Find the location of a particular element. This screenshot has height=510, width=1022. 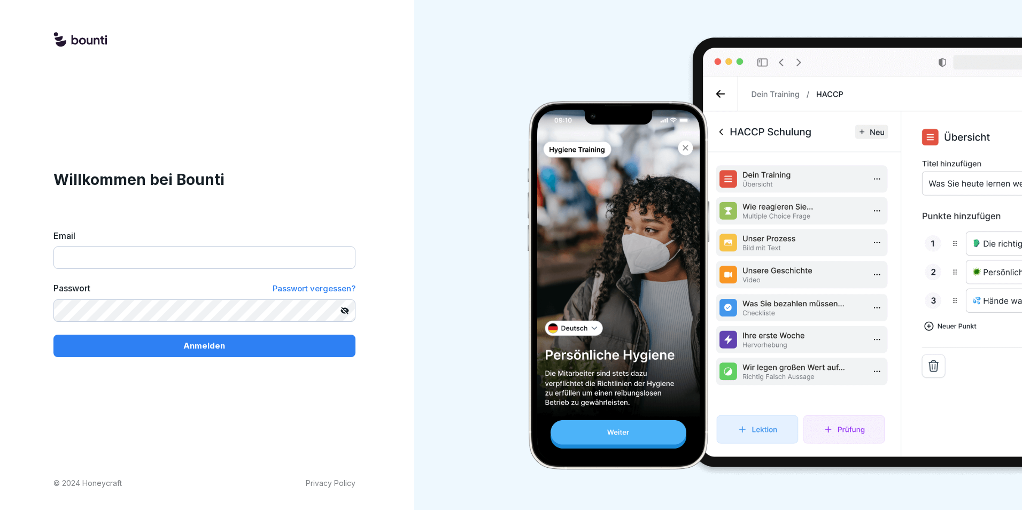

a: Passwort vergessen? is located at coordinates (314, 288).